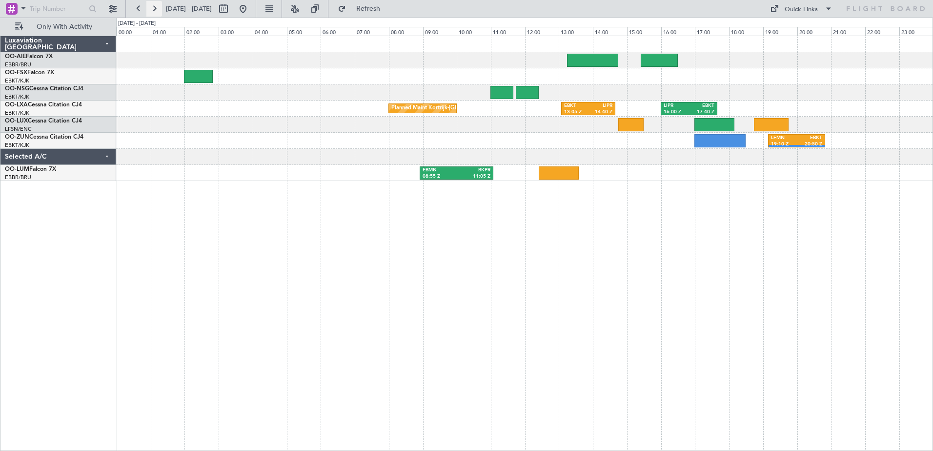 The image size is (933, 451). What do you see at coordinates (168, 31) in the screenshot?
I see `div: 01:00` at bounding box center [168, 31].